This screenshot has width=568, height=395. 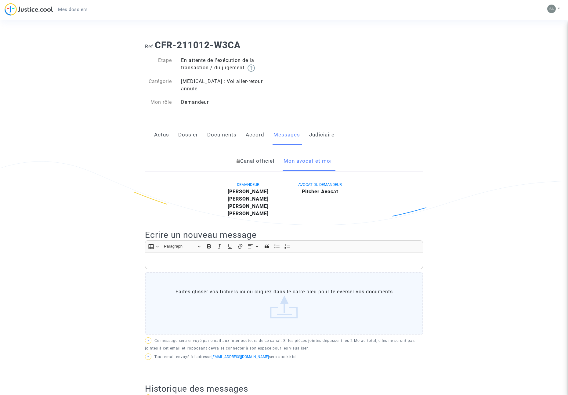 What do you see at coordinates (322, 135) in the screenshot?
I see `a: Judiciaire` at bounding box center [322, 135].